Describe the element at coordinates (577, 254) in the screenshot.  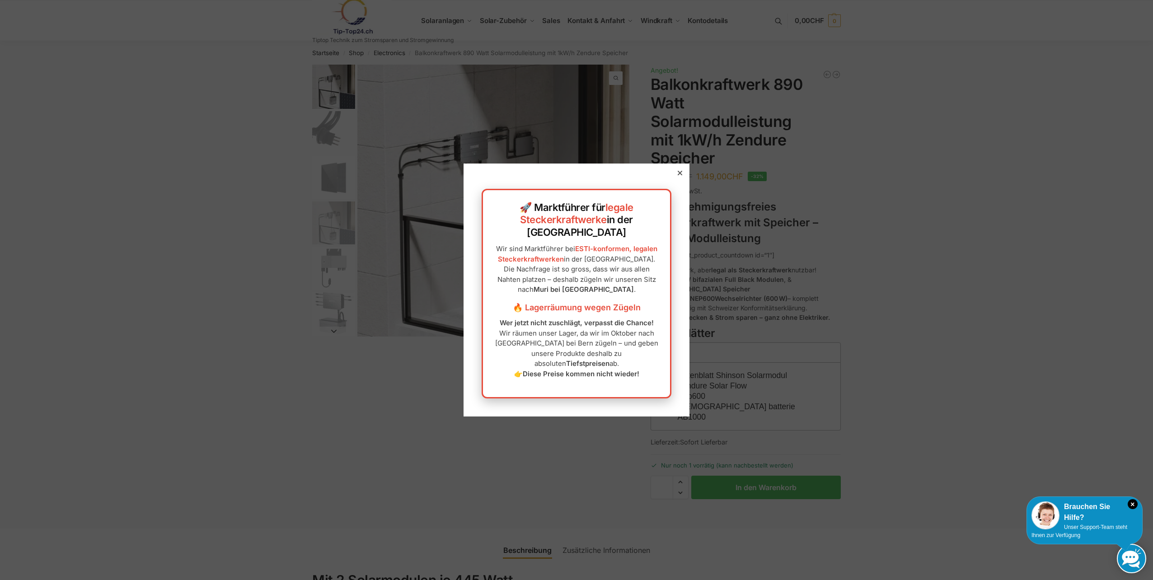
I see `a: ESTI-konformen, legalen Steckerkraftwerken` at that location.